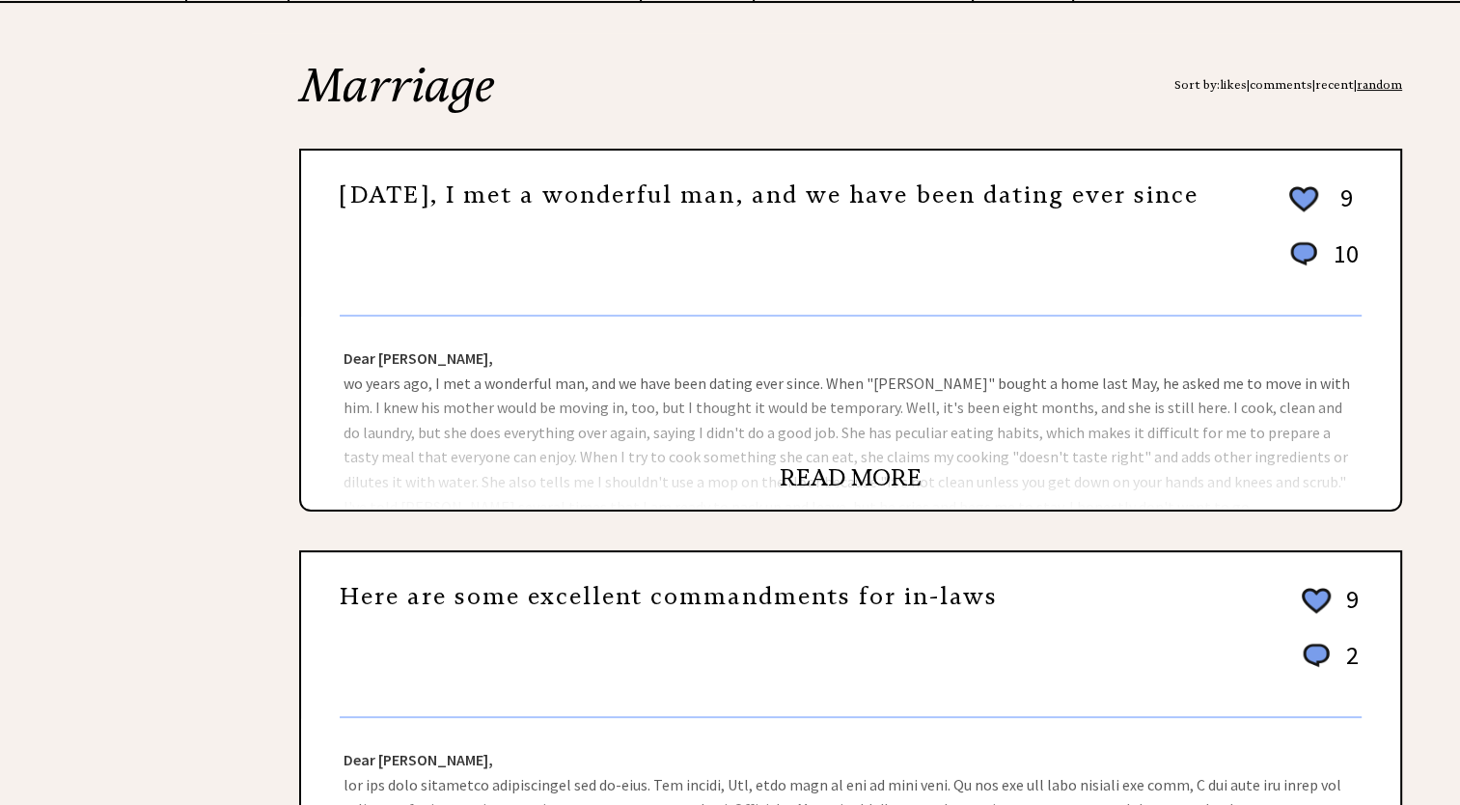  What do you see at coordinates (669, 596) in the screenshot?
I see `a: Here are some excellent commandments for in-laws` at bounding box center [669, 596].